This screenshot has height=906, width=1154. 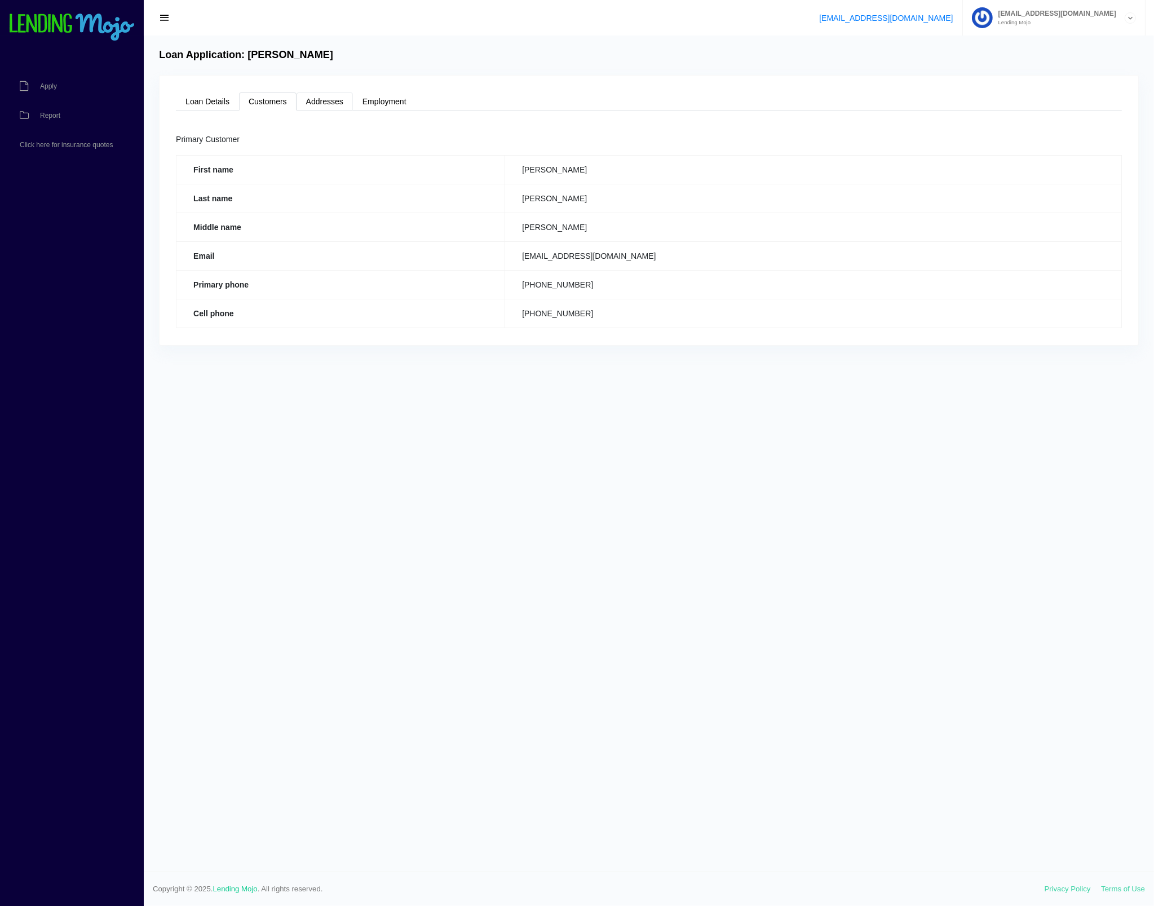 I want to click on img: Profile image, so click(x=982, y=17).